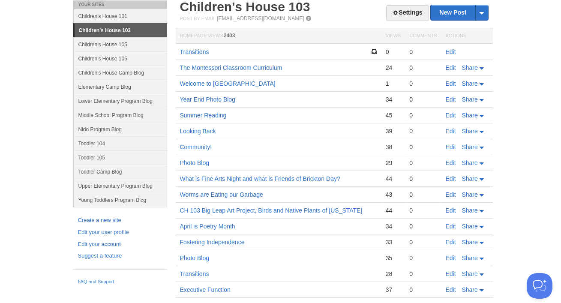  What do you see at coordinates (393, 115) in the screenshot?
I see `div: 45` at bounding box center [393, 115].